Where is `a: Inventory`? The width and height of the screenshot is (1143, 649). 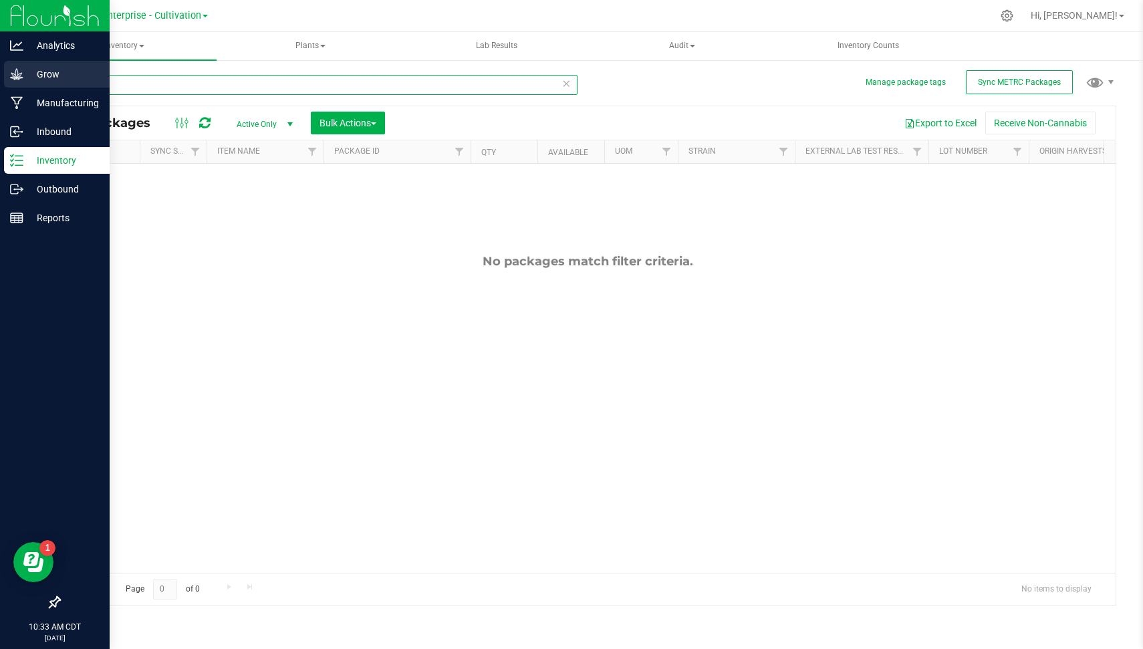 a: Inventory is located at coordinates (124, 46).